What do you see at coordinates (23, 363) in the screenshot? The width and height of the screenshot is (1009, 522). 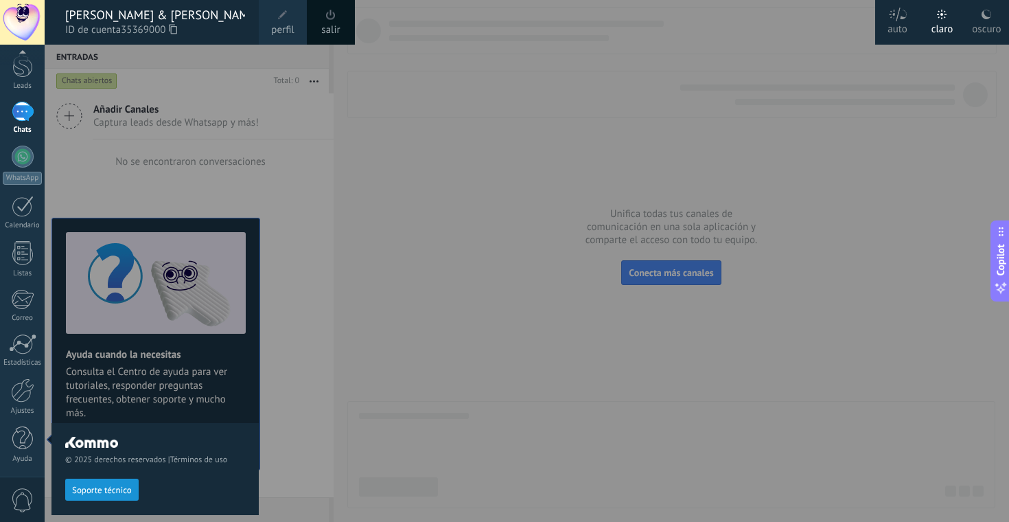 I see `div: Estadísticas` at bounding box center [23, 363].